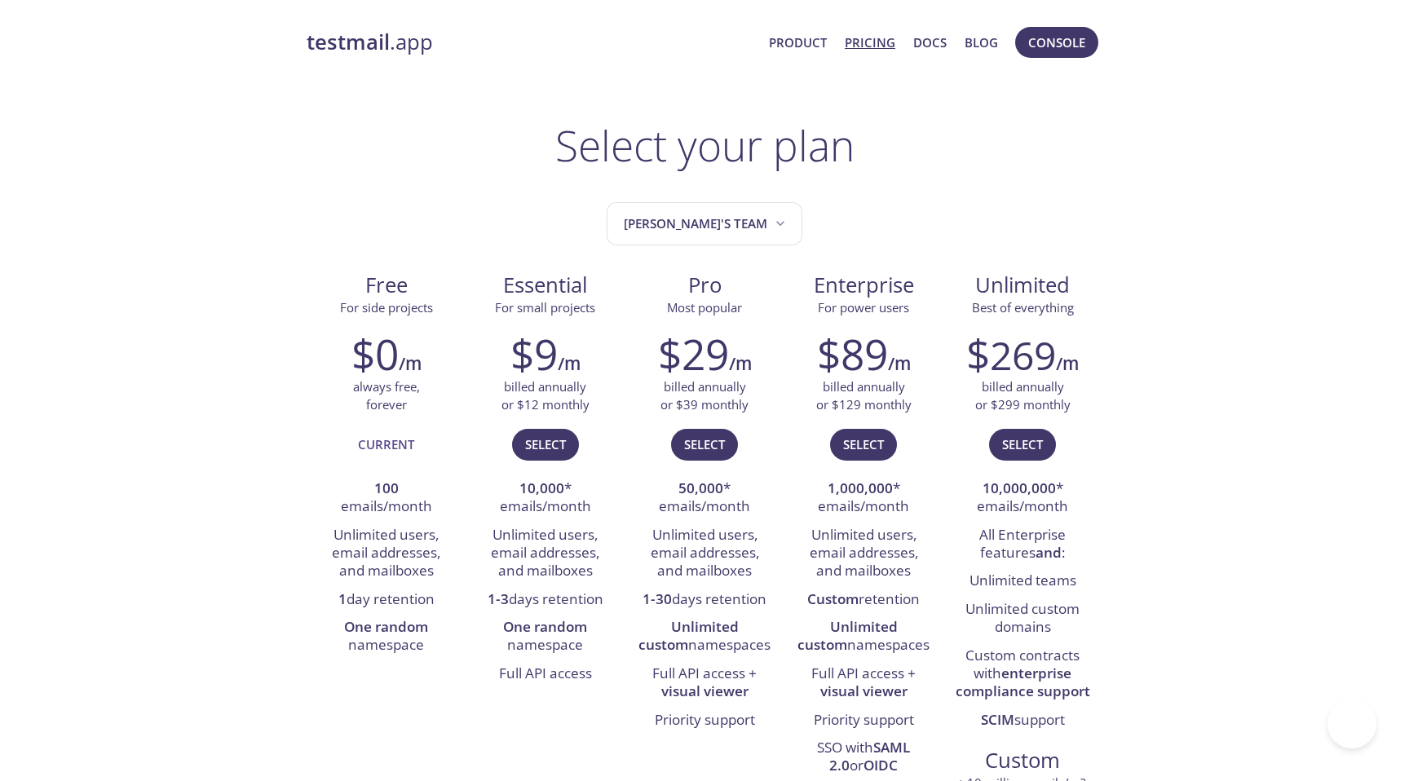 This screenshot has height=781, width=1409. I want to click on strong: 1-30, so click(657, 599).